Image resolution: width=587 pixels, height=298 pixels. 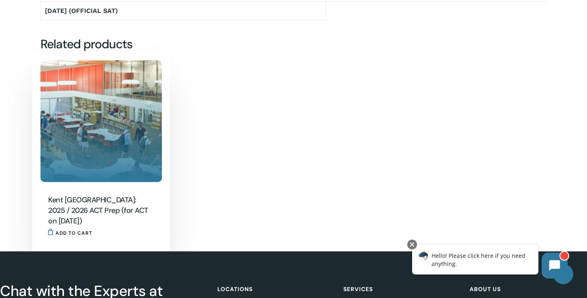 I want to click on a: Kent Denver: 2025 / 2026 ACT Prep (for ACT on Feb. 14), so click(x=101, y=121).